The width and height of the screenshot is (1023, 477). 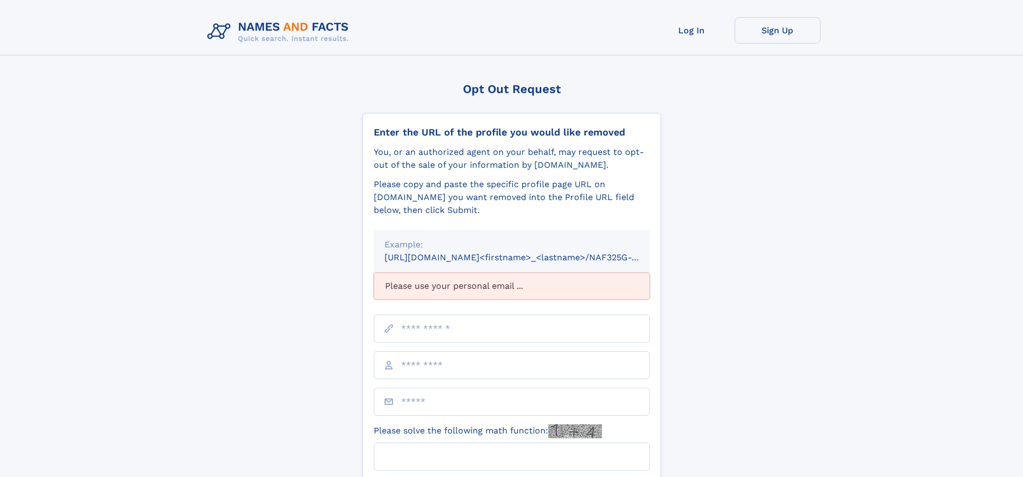 What do you see at coordinates (512, 158) in the screenshot?
I see `div: You, or an authorized agent on your behalf, may request to opt-out of the sale of your informatio...` at bounding box center [512, 158].